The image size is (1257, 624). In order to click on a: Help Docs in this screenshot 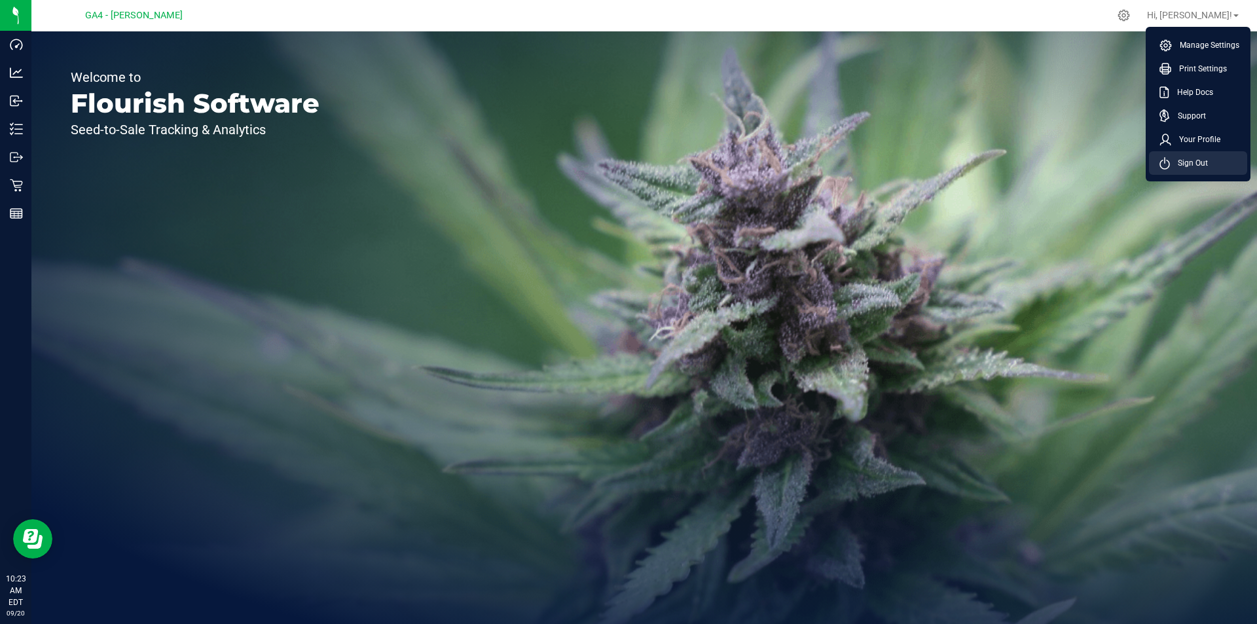, I will do `click(1201, 92)`.